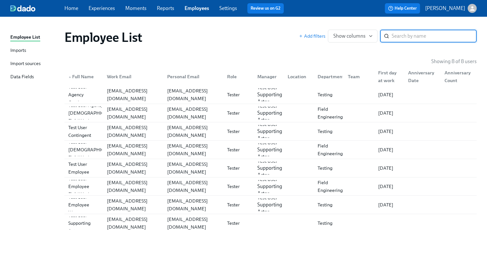 The width and height of the screenshot is (487, 265). I want to click on button: Add filters, so click(312, 36).